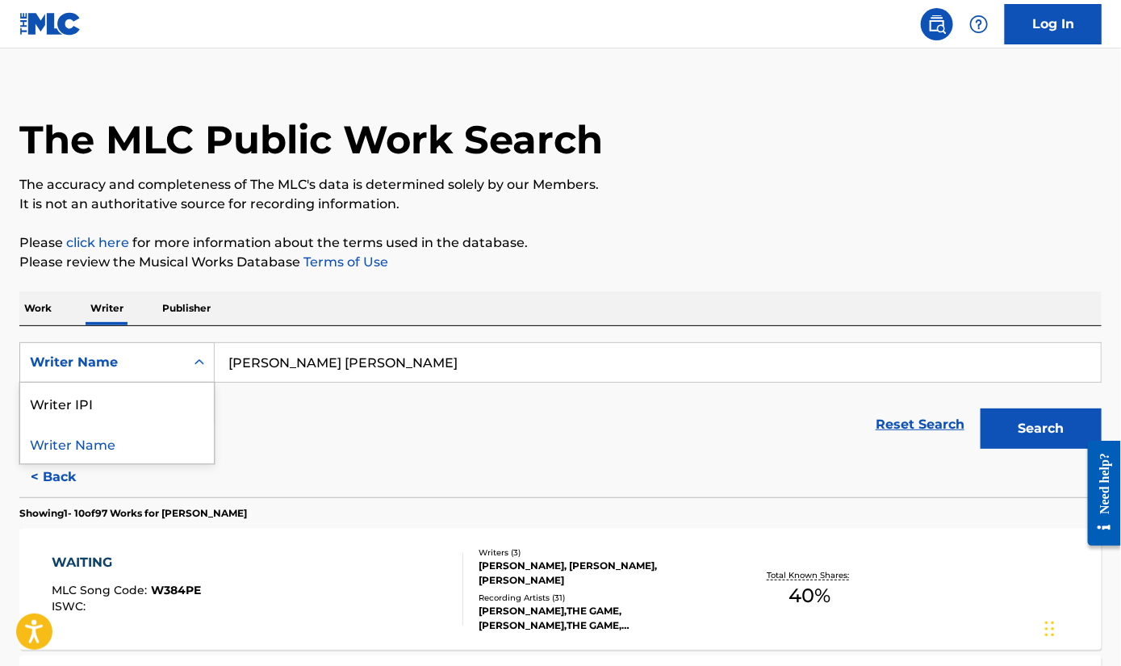  Describe the element at coordinates (126, 563) in the screenshot. I see `div: WAITING` at that location.